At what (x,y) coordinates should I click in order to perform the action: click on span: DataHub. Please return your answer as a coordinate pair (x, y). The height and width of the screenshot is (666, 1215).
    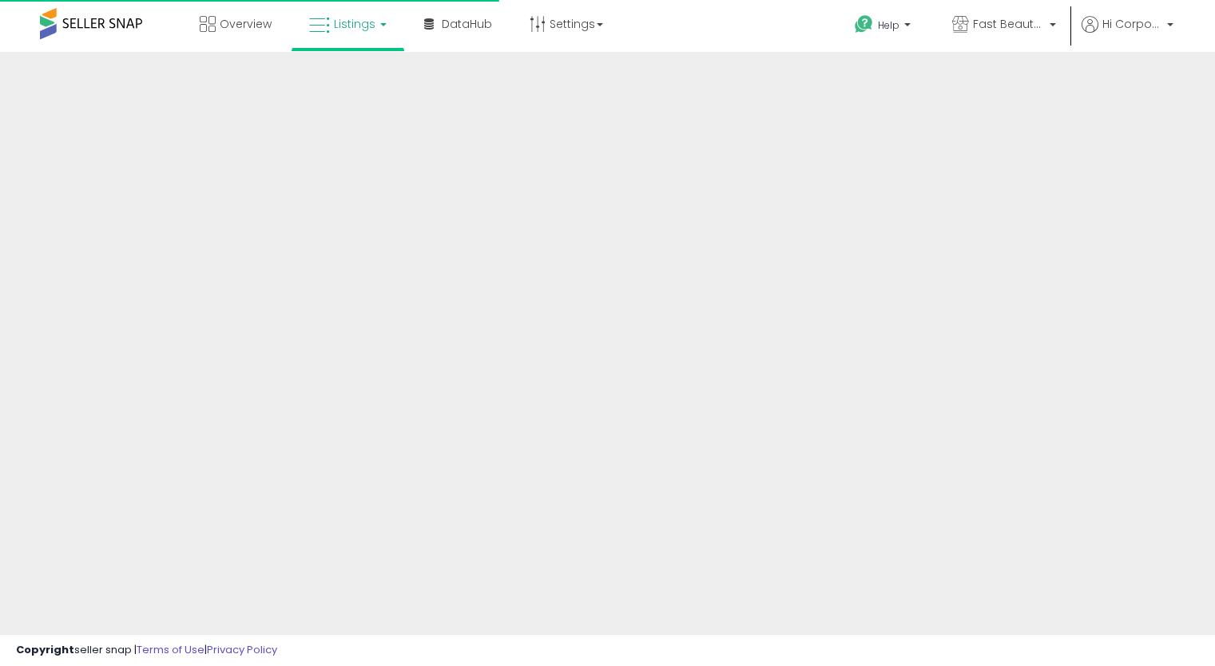
    Looking at the image, I should click on (466, 24).